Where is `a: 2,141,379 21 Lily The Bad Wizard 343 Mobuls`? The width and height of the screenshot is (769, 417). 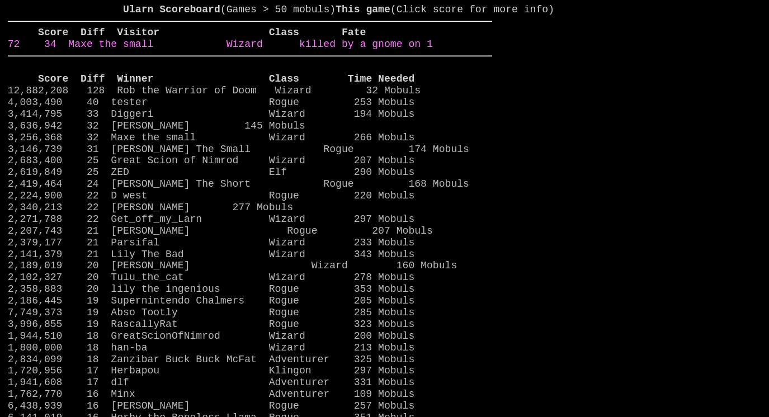 a: 2,141,379 21 Lily The Bad Wizard 343 Mobuls is located at coordinates (211, 254).